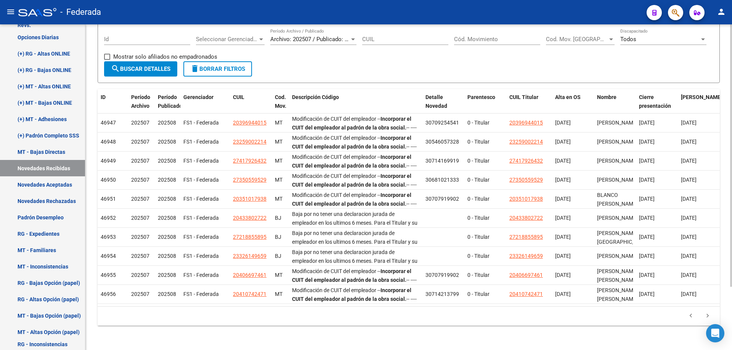  What do you see at coordinates (165, 57) in the screenshot?
I see `span: Mostrar solo afiliados no empadronados` at bounding box center [165, 57].